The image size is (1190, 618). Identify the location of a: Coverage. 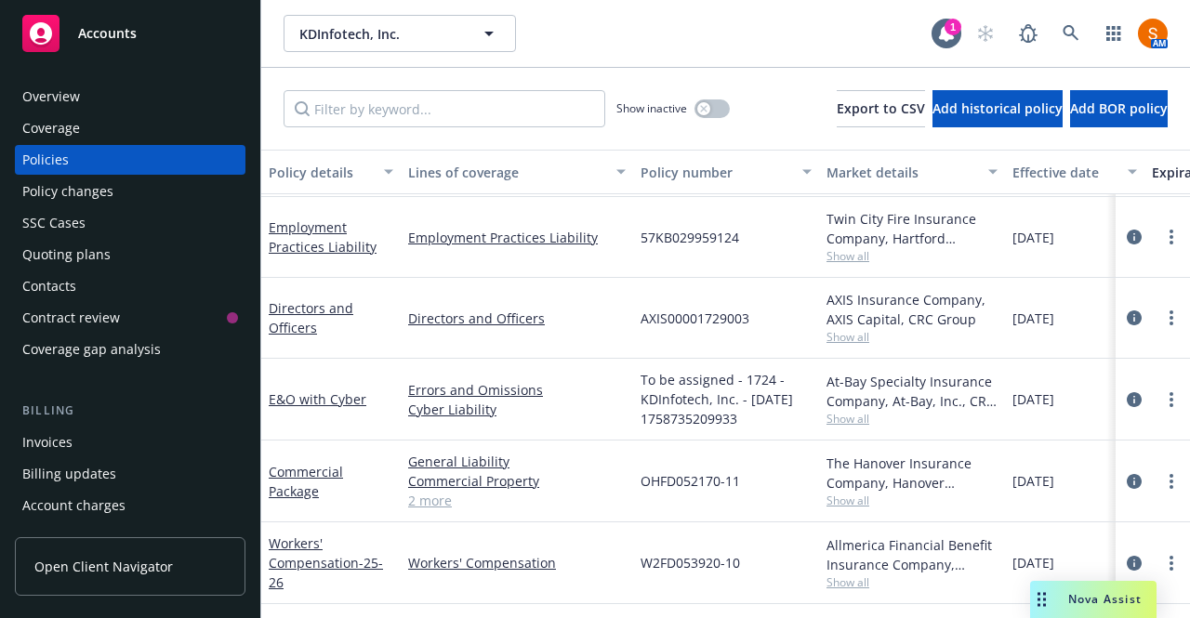
(130, 128).